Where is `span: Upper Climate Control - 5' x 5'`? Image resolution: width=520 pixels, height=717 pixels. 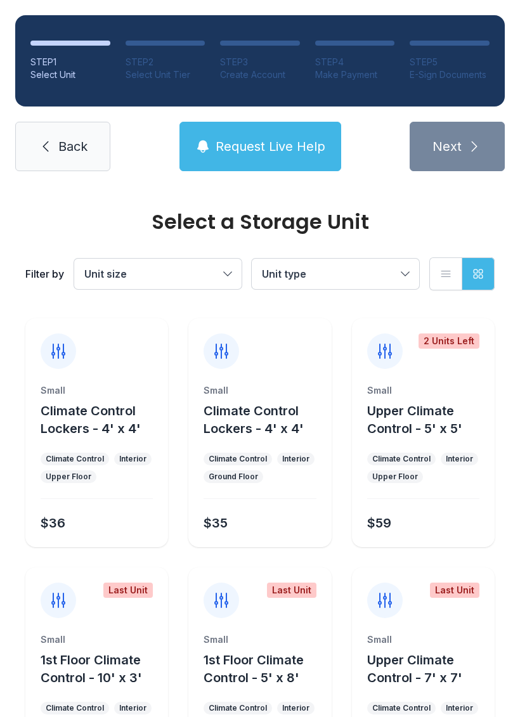
span: Upper Climate Control - 5' x 5' is located at coordinates (414, 420).